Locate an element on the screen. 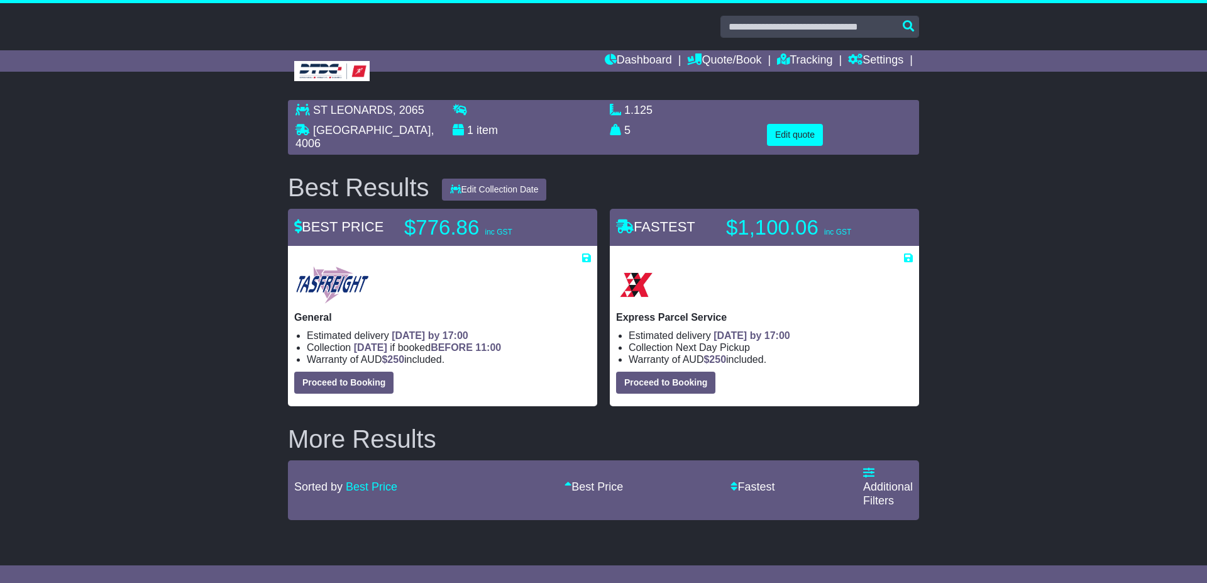  a: Tracking is located at coordinates (805, 61).